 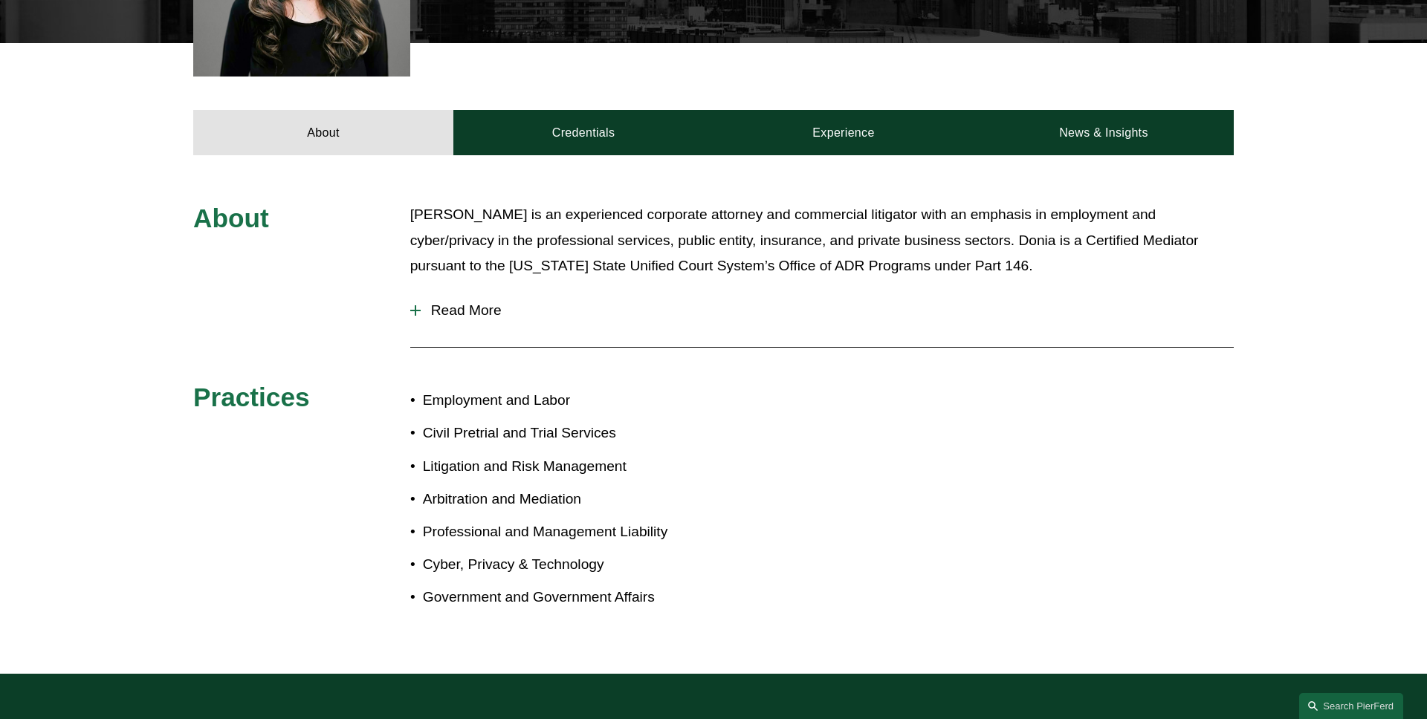 I want to click on a: Credentials, so click(x=583, y=132).